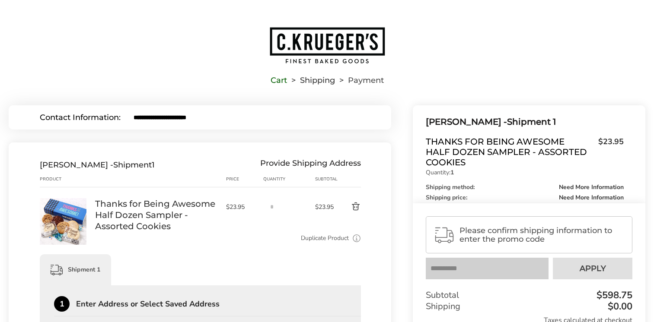 The width and height of the screenshot is (654, 322). Describe the element at coordinates (272, 207) in the screenshot. I see `input: Quantity input` at that location.